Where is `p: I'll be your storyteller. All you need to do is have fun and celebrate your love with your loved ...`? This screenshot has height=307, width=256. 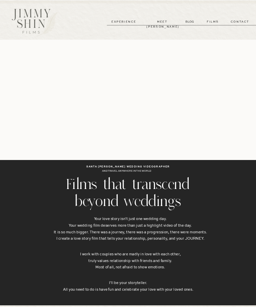 p: I'll be your storyteller. All you need to do is have fun and celebrate your love with your loved ... is located at coordinates (128, 290).